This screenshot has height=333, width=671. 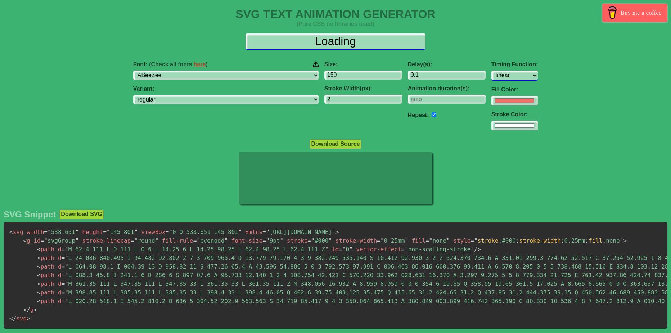 I want to click on label: Delay(s):, so click(x=447, y=64).